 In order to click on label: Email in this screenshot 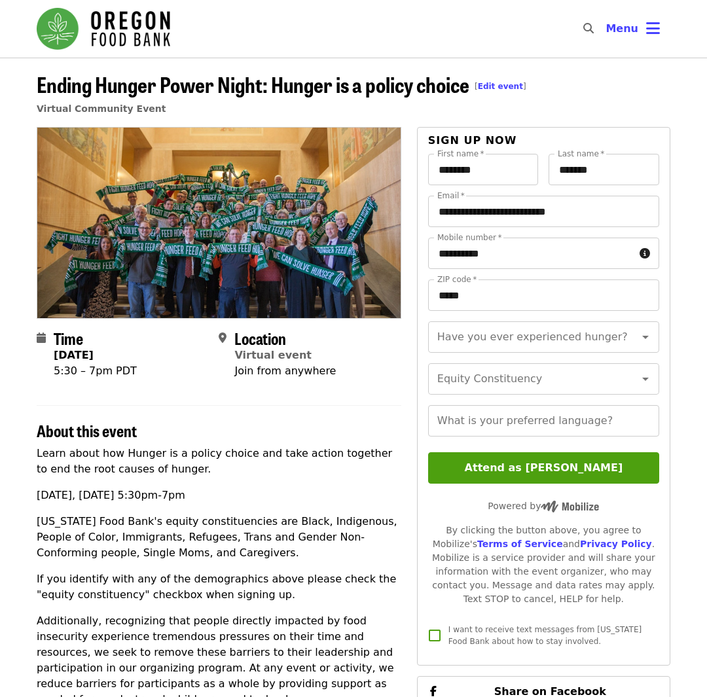, I will do `click(451, 196)`.